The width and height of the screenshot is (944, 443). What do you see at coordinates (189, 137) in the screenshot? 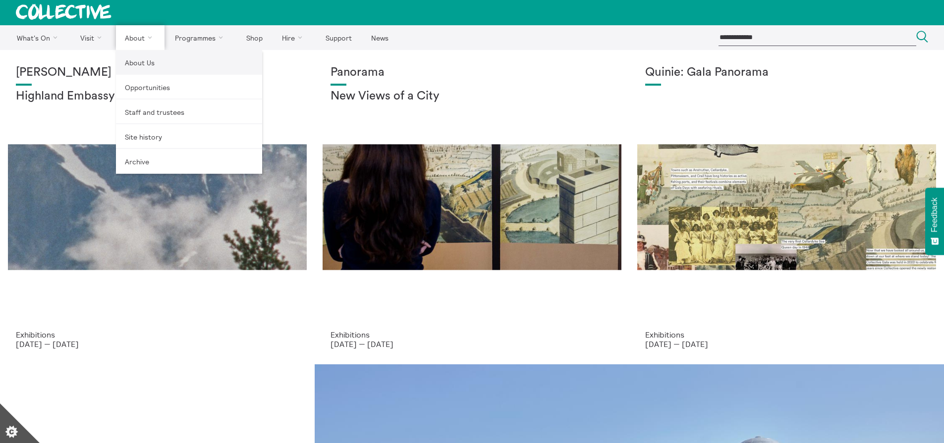
I see `a: Site history` at bounding box center [189, 137].